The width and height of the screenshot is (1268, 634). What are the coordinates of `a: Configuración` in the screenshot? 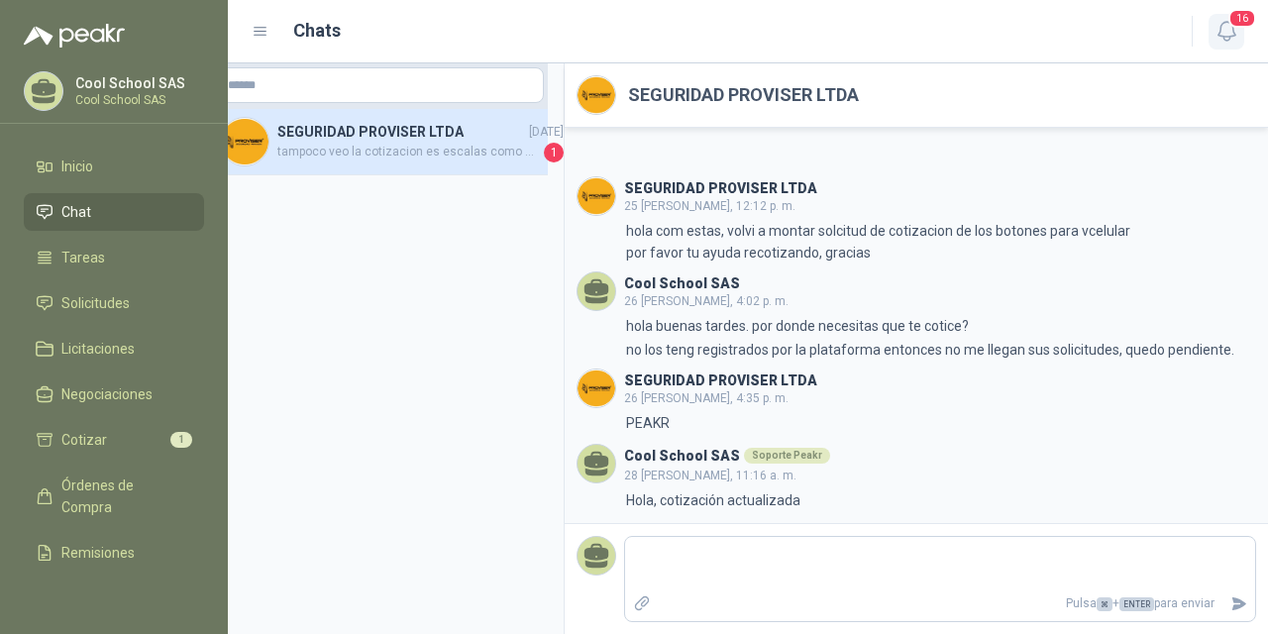 It's located at (114, 598).